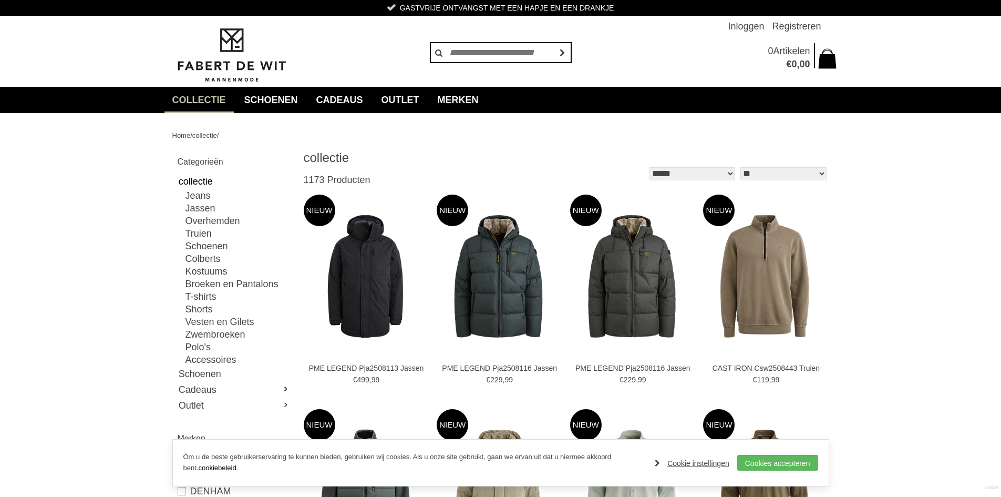  What do you see at coordinates (238, 196) in the screenshot?
I see `a: Jeans` at bounding box center [238, 196].